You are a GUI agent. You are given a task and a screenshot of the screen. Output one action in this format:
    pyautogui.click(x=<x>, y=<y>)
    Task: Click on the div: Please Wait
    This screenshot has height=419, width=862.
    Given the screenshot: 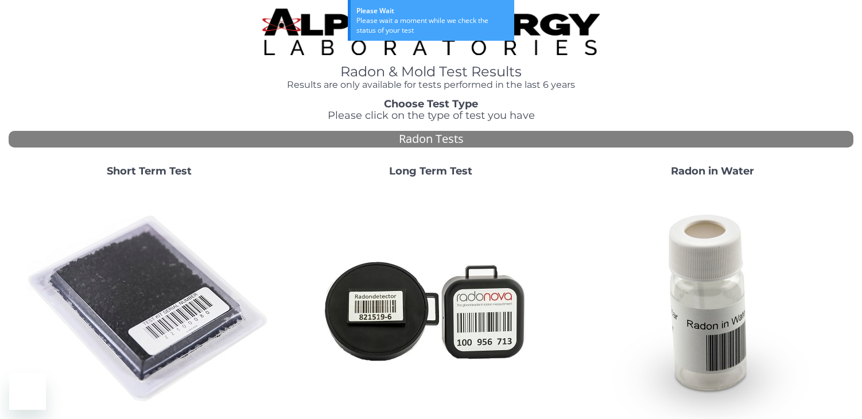 What is the action you would take?
    pyautogui.click(x=432, y=10)
    